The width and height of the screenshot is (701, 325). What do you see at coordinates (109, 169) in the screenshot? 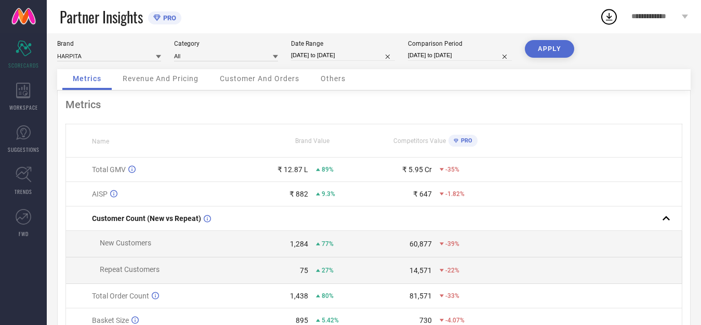
I see `span: Total GMV` at bounding box center [109, 169].